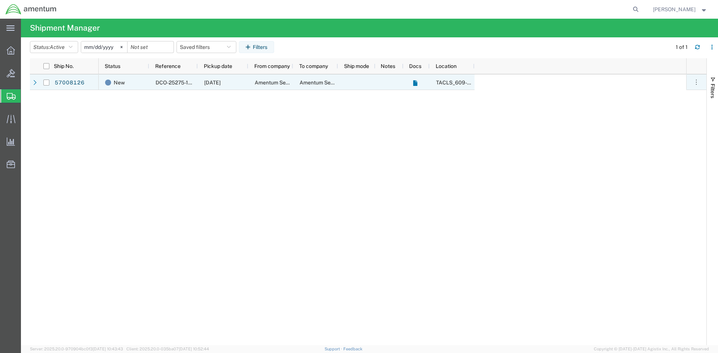 This screenshot has width=718, height=353. What do you see at coordinates (212, 83) in the screenshot?
I see `span: 10/02/2025` at bounding box center [212, 83].